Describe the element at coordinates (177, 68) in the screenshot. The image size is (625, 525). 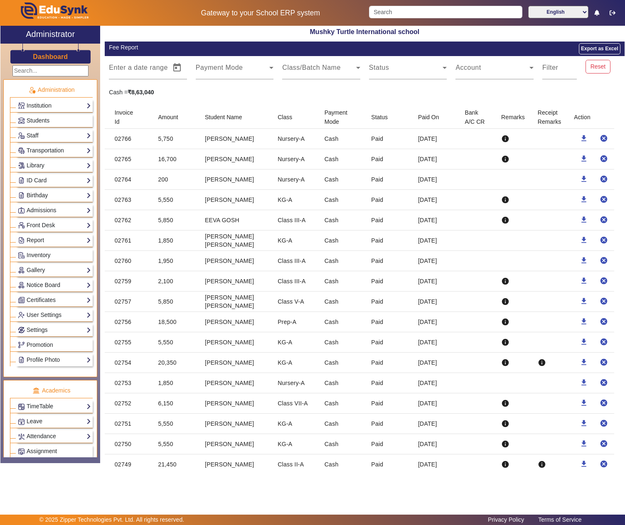
I see `button: Open calendar` at that location.